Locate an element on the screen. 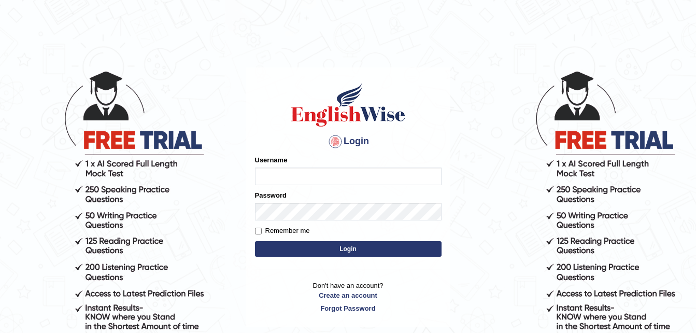 Image resolution: width=696 pixels, height=333 pixels. label: Username is located at coordinates (271, 160).